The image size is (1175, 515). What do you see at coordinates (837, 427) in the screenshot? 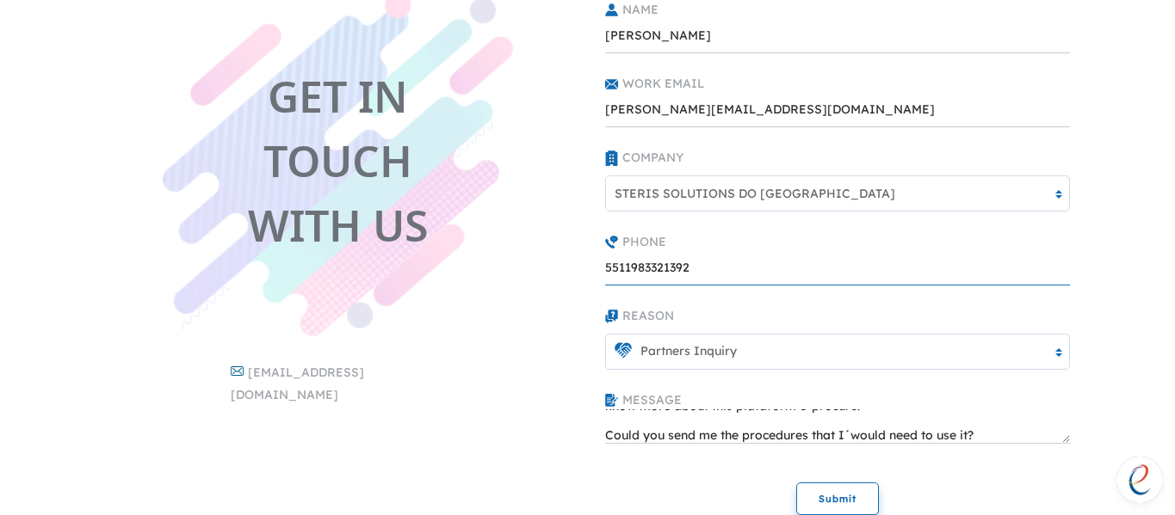
I see `textarea: Hi, I´m in charge for the Purchasing Area at Steris Company. I would like to know more about this...` at bounding box center [837, 427].